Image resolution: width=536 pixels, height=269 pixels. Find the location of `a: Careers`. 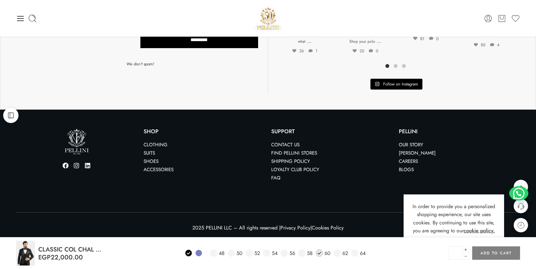

a: Careers is located at coordinates (409, 162).